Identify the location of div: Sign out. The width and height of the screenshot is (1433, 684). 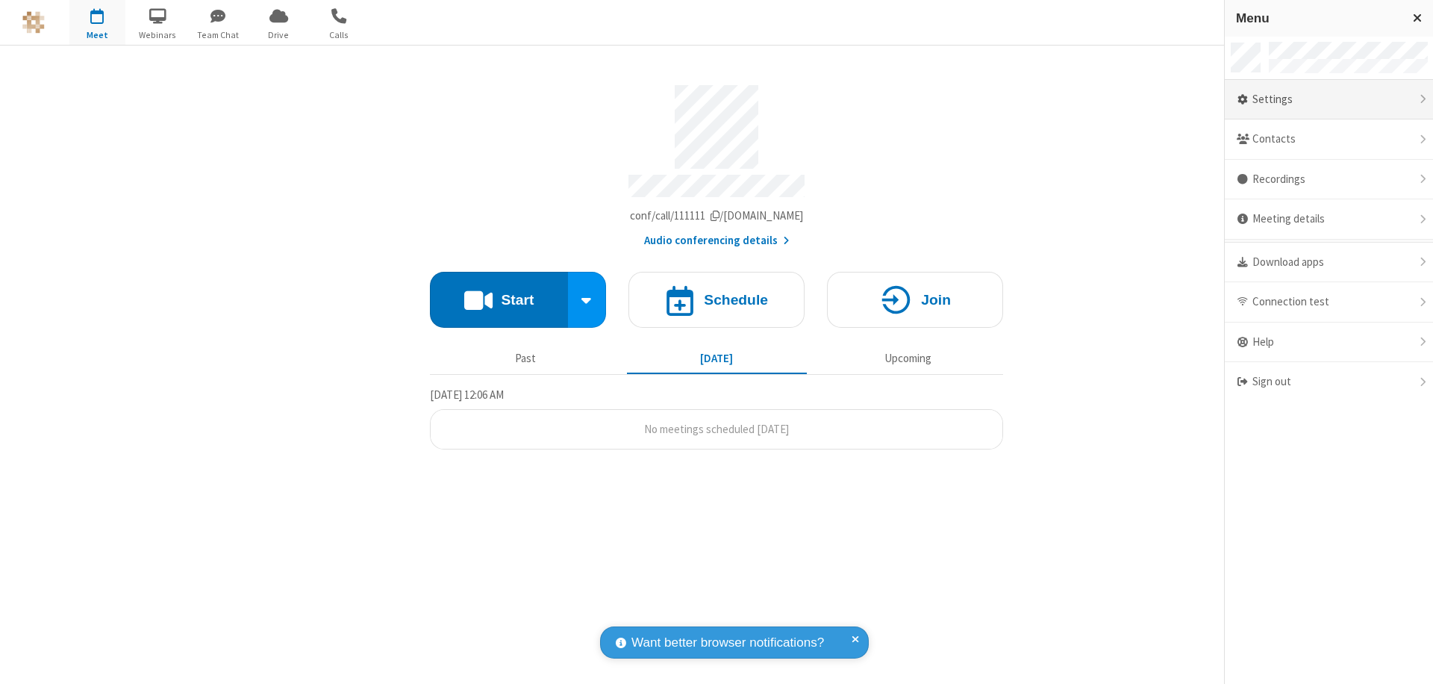
(1328, 381).